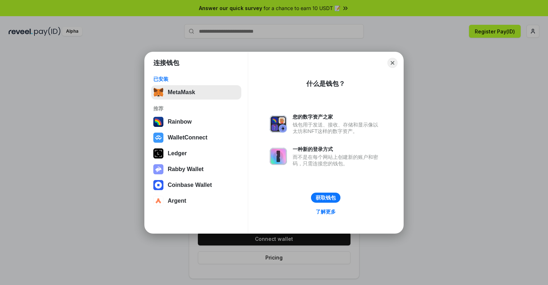 The image size is (548, 285). Describe the element at coordinates (196, 122) in the screenshot. I see `button: Rainbow` at that location.